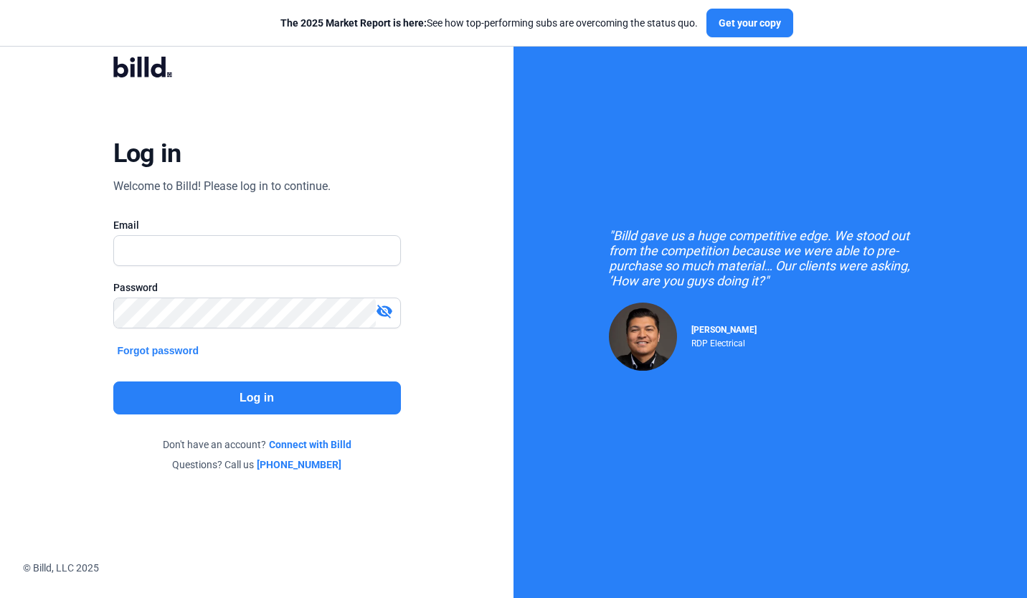  What do you see at coordinates (310, 445) in the screenshot?
I see `a: Connect with Billd` at bounding box center [310, 445].